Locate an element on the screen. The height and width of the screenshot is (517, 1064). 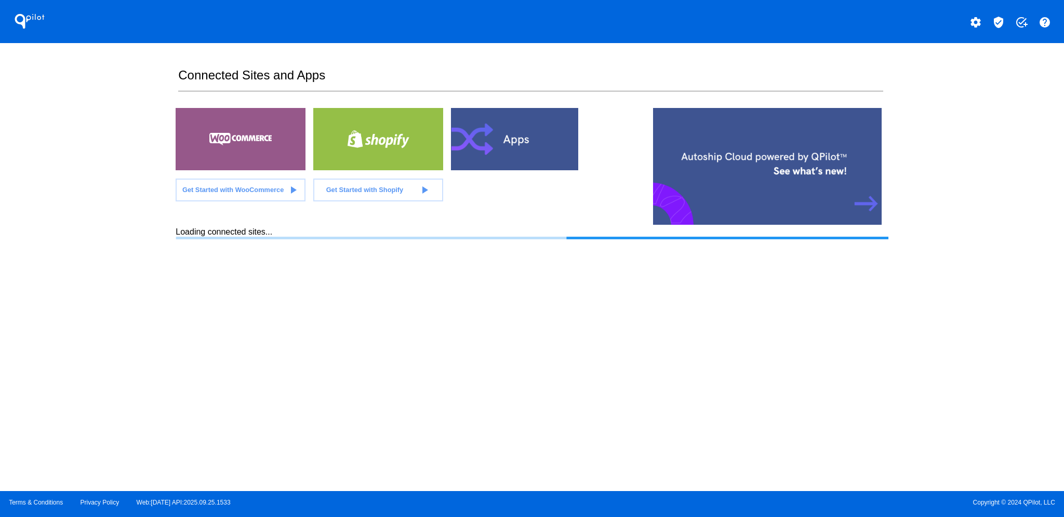
mat-icon: verified_user is located at coordinates (998, 22).